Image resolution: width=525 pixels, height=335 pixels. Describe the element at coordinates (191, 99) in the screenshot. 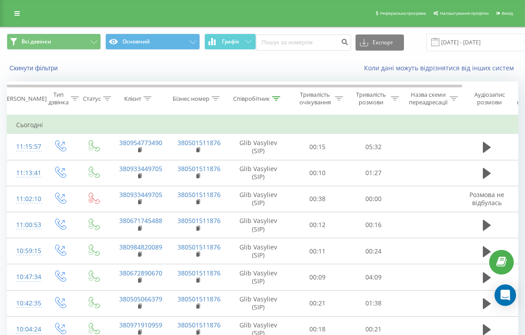

I see `div: Бізнес номер` at that location.